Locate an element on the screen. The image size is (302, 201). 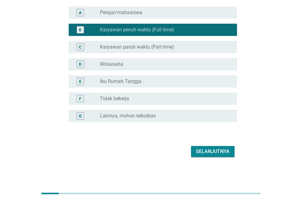
label: Tidak bekerja is located at coordinates (115, 99).